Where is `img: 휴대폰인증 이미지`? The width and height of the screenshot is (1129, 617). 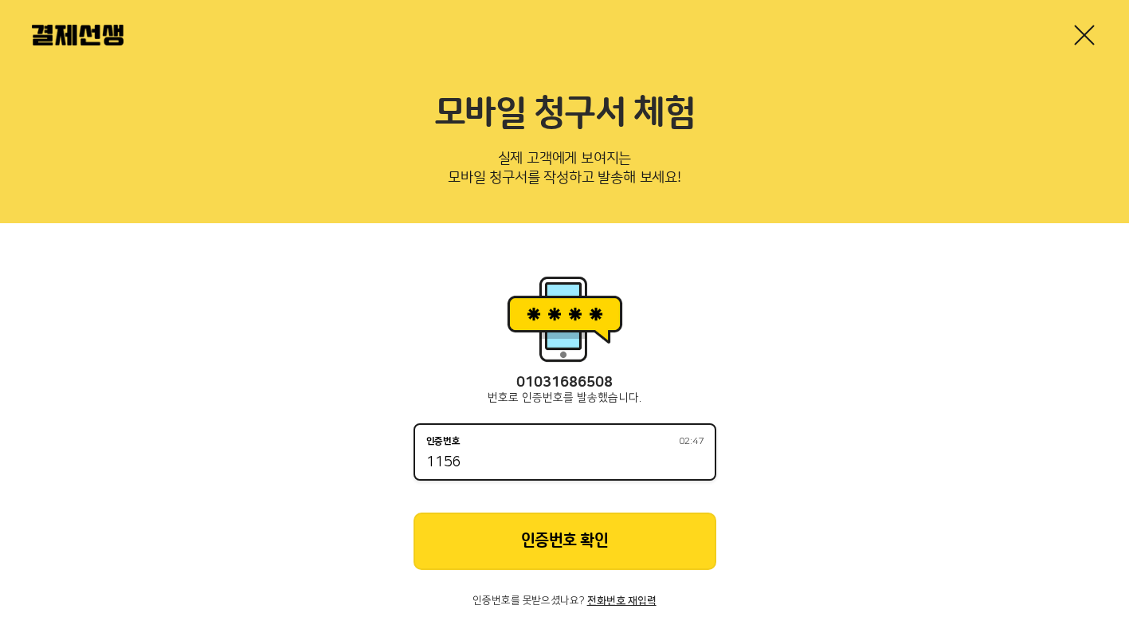 img: 휴대폰인증 이미지 is located at coordinates (565, 319).